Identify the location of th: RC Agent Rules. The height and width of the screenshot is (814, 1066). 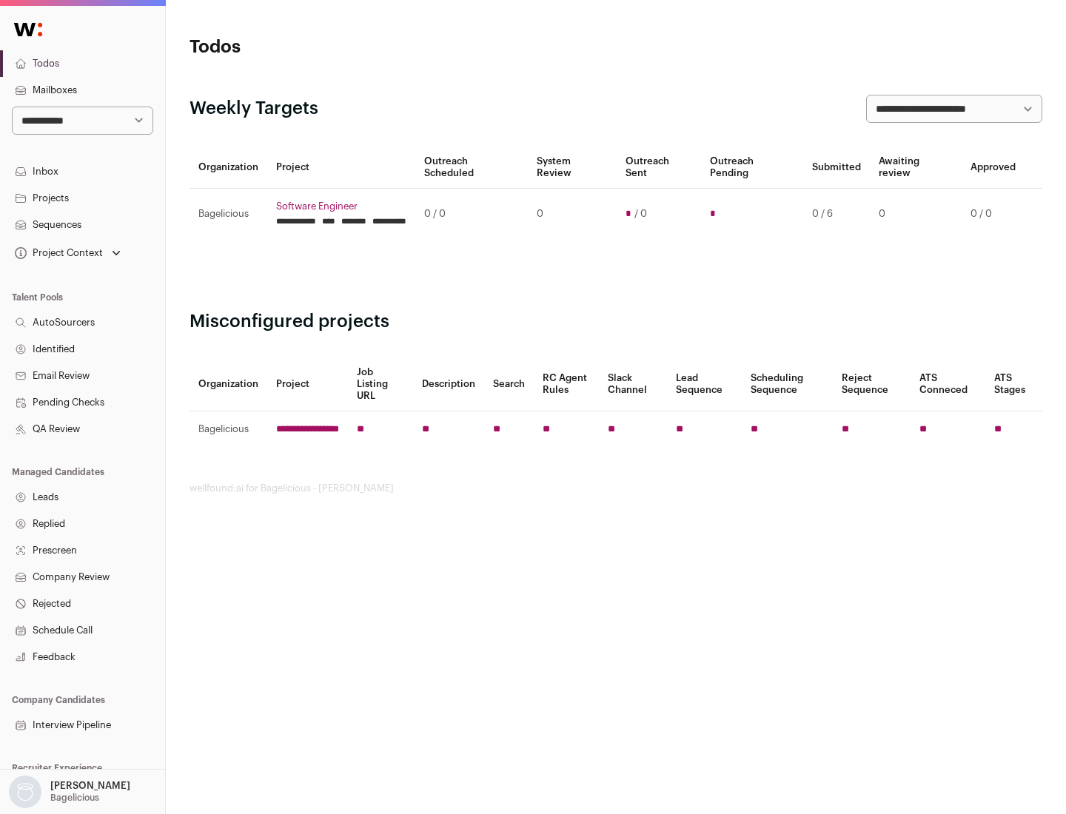
(566, 384).